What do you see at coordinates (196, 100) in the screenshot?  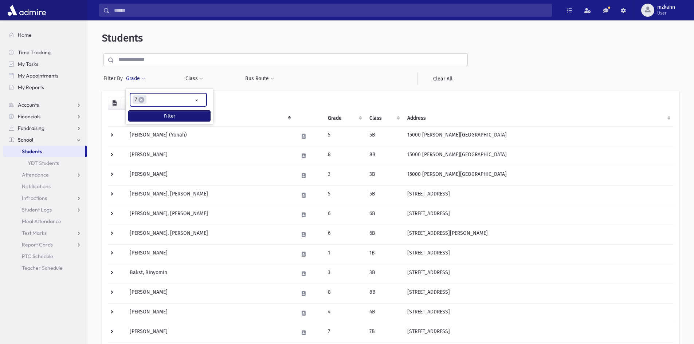 I see `span: Remove all items` at bounding box center [196, 100].